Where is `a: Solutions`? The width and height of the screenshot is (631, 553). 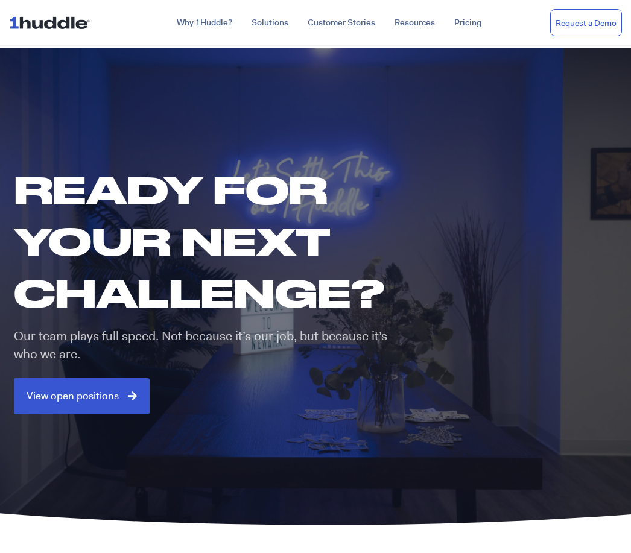 a: Solutions is located at coordinates (270, 23).